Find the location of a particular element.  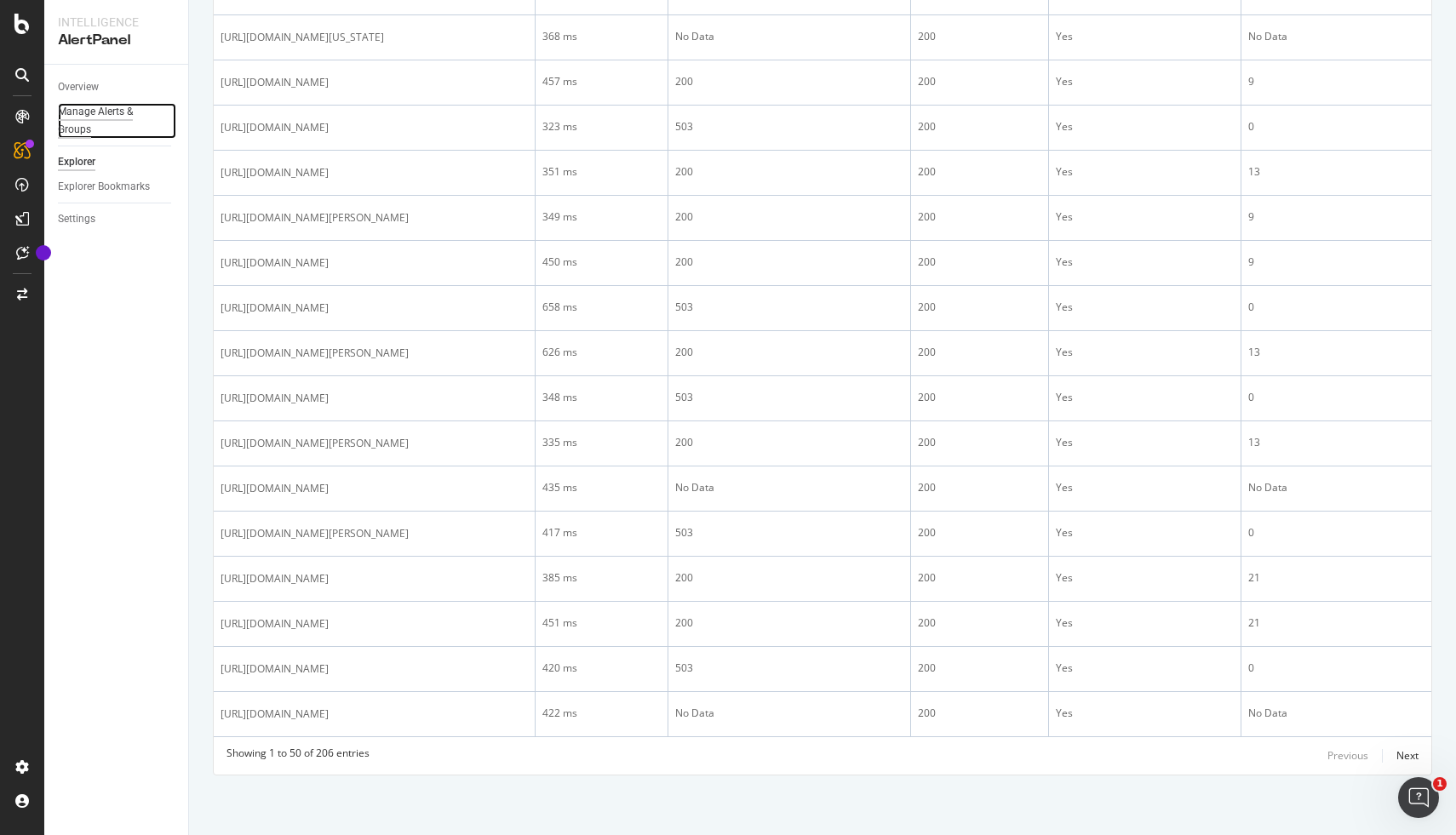

div: 435 ms is located at coordinates (601, 488).